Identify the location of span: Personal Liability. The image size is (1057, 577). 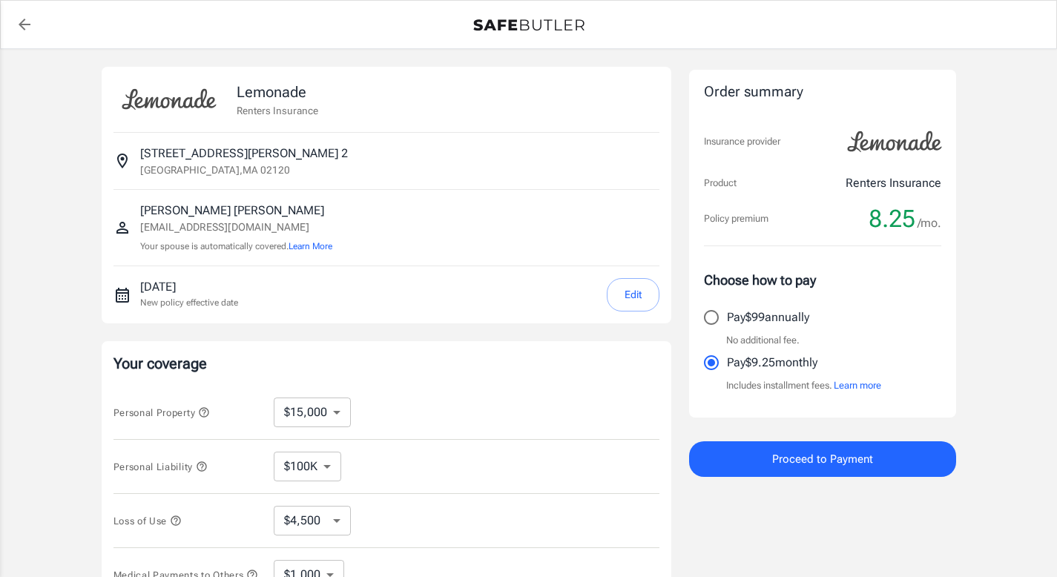
(160, 466).